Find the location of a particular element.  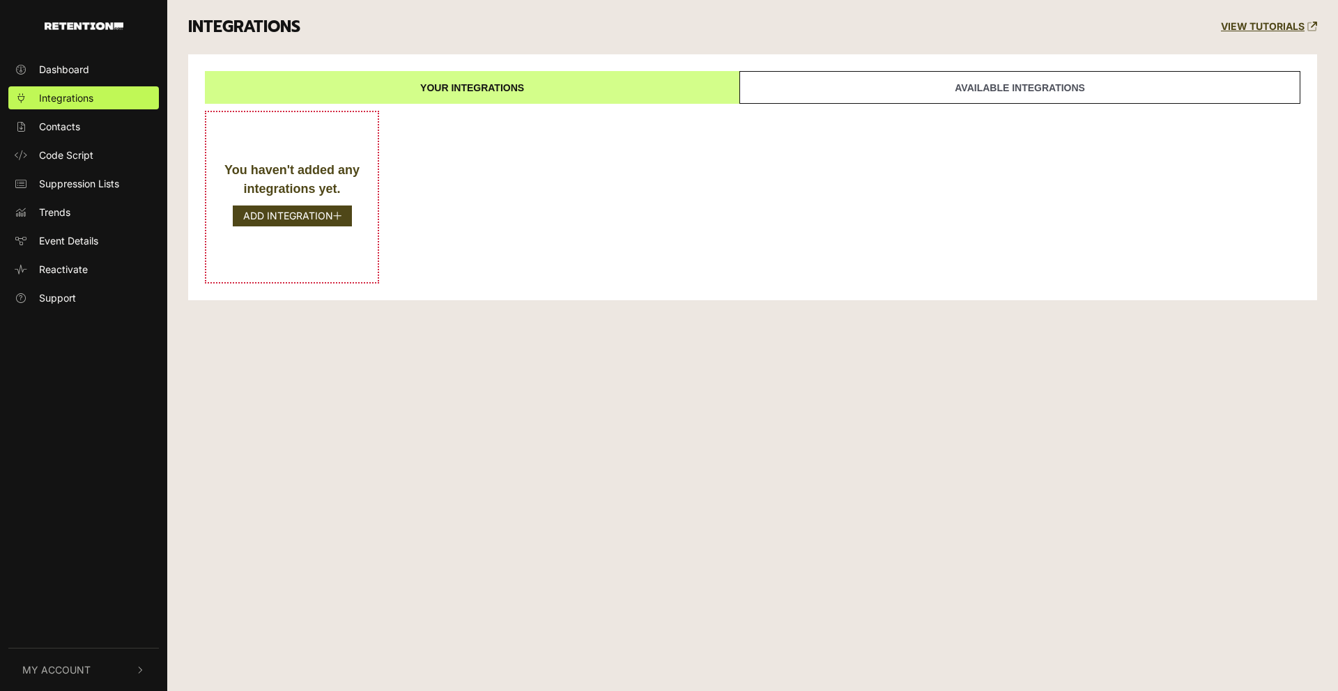

a: VIEW TUTORIALS is located at coordinates (1269, 26).